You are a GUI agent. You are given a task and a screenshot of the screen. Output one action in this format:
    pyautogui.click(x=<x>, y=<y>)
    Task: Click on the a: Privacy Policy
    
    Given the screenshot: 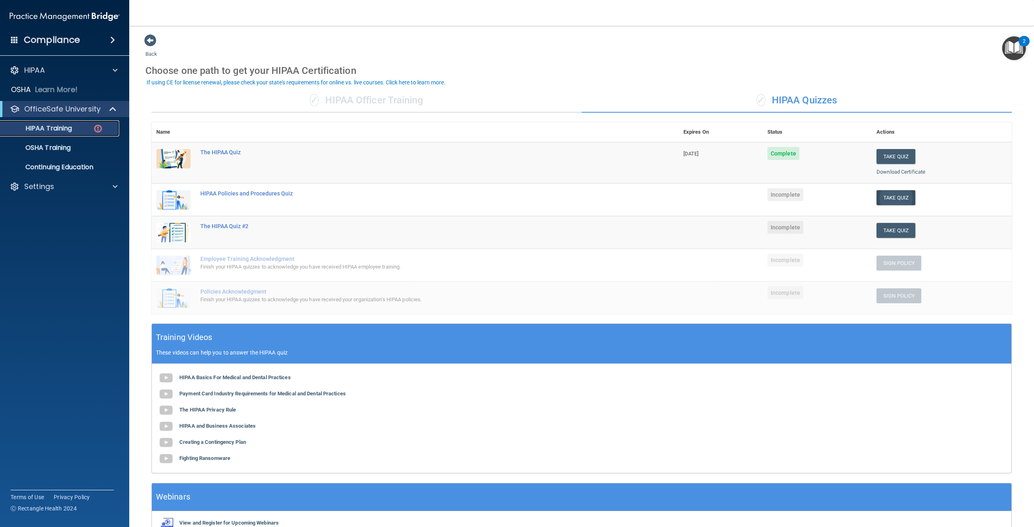 What is the action you would take?
    pyautogui.click(x=72, y=497)
    